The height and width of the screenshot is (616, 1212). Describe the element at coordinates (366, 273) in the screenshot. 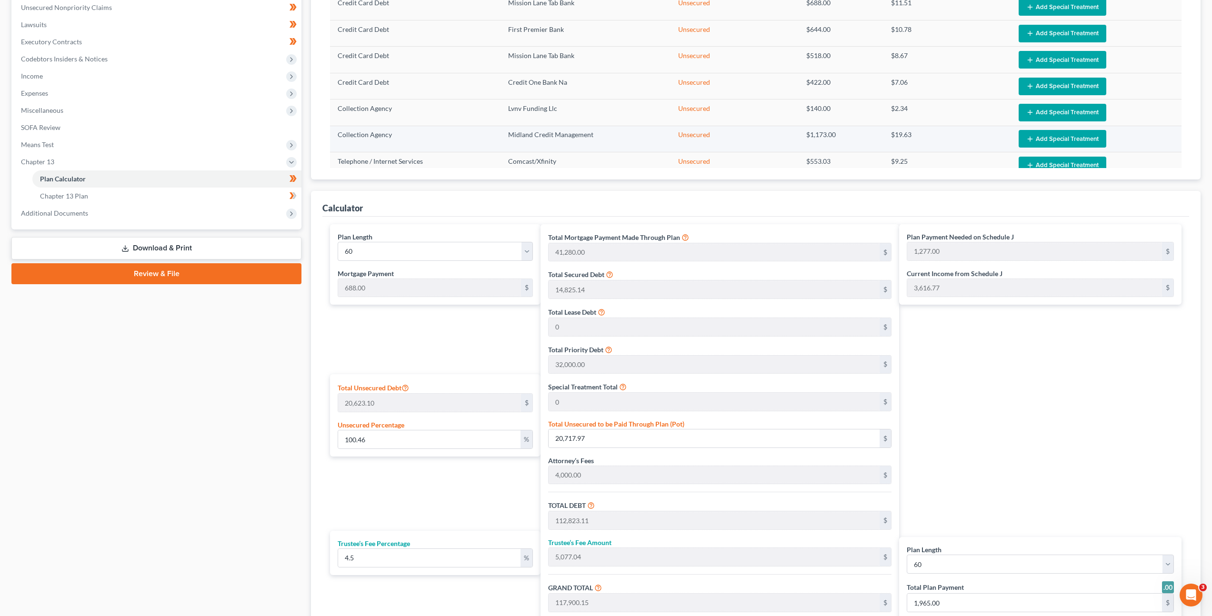

I see `label: Mortgage Payment` at that location.